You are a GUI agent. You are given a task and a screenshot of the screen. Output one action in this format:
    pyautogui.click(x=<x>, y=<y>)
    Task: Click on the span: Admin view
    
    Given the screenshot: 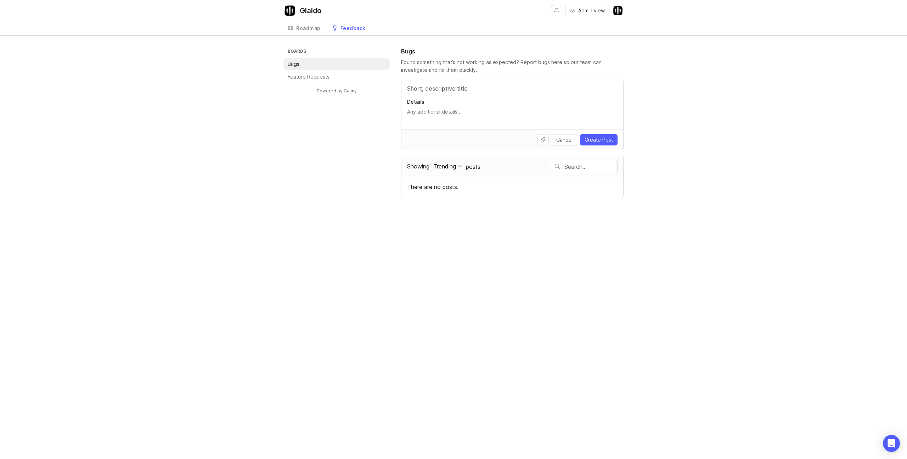 What is the action you would take?
    pyautogui.click(x=591, y=11)
    